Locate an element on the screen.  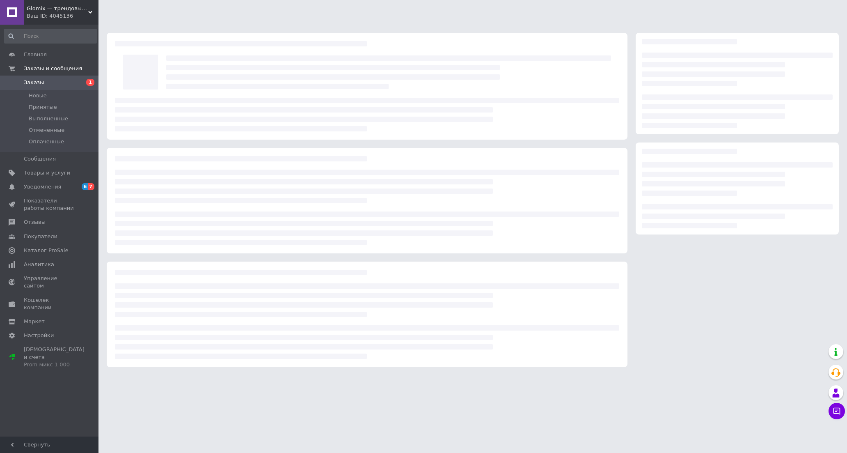
span: Принятые is located at coordinates (43, 107).